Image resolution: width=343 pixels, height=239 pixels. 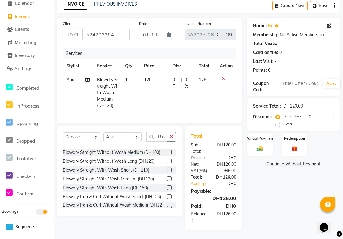 I want to click on span: 1, so click(x=126, y=80).